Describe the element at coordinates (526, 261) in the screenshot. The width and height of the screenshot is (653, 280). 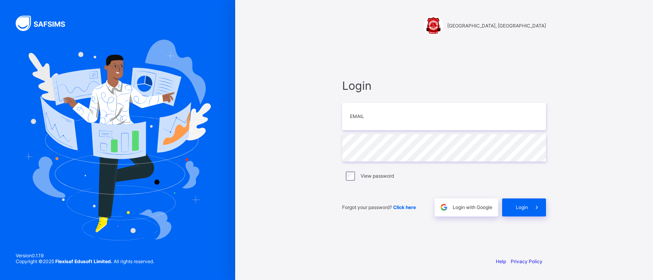
I see `a: Privacy Policy` at that location.